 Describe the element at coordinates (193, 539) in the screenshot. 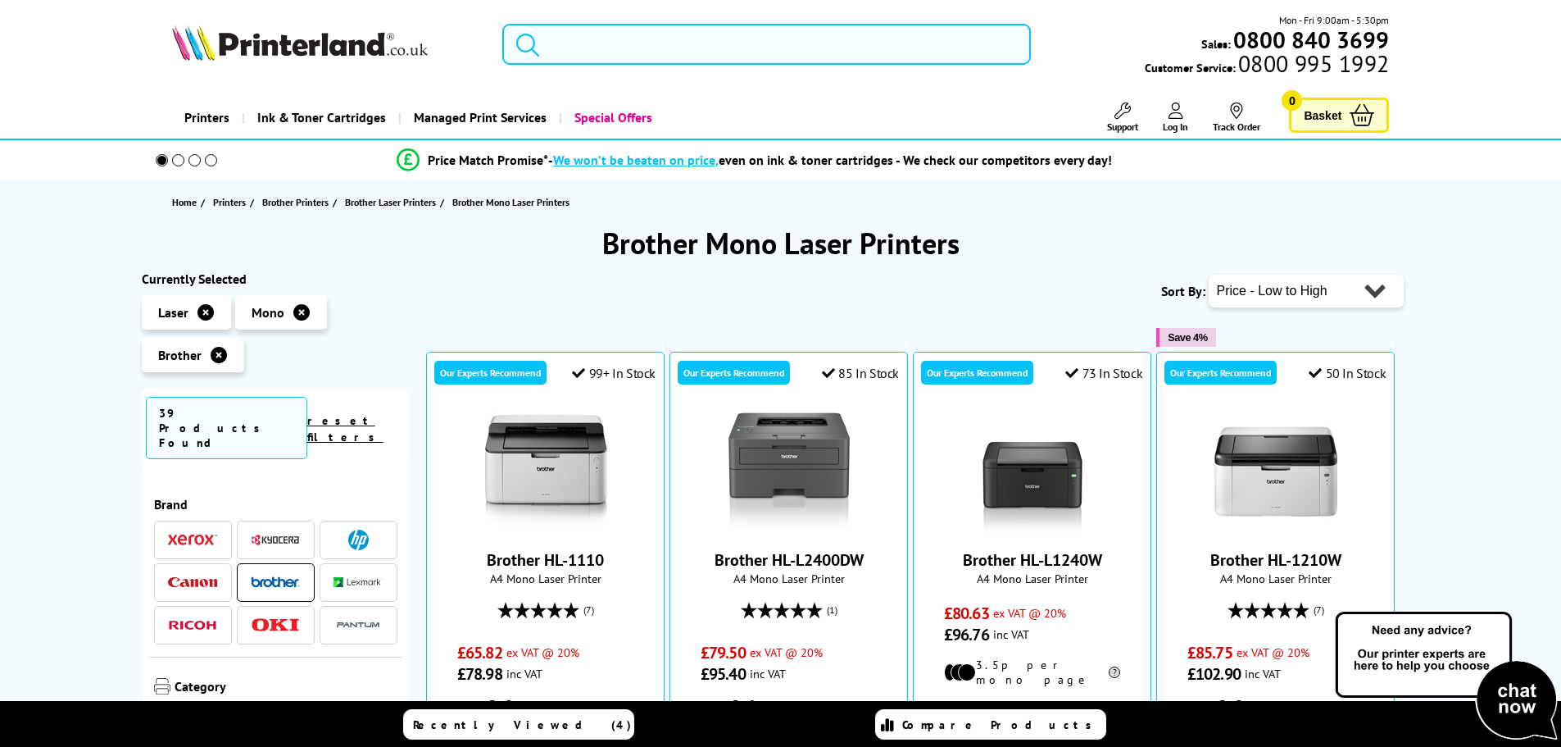

I see `a: Xerox` at that location.